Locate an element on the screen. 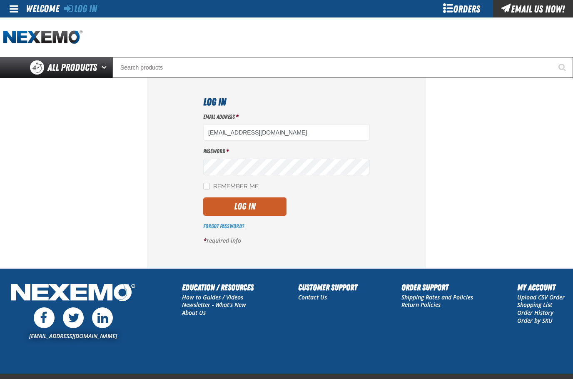 The image size is (573, 379). label: Remember Me is located at coordinates (231, 187).